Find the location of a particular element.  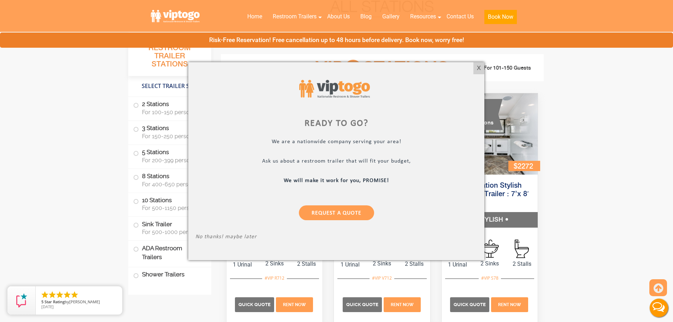

b: We will make it work for you, PROMISE! is located at coordinates (337, 180).